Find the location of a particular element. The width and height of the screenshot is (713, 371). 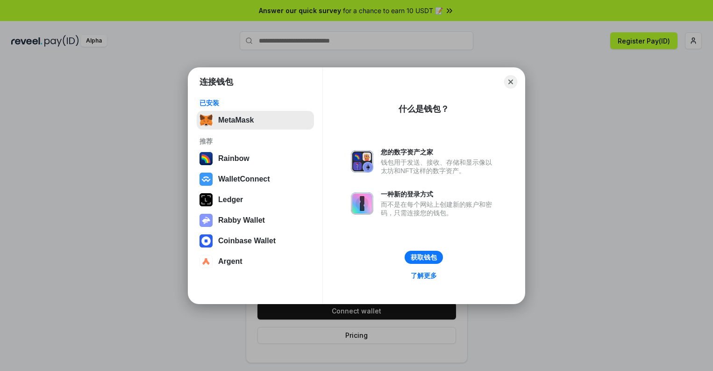

a: 了解更多 is located at coordinates (424, 275).